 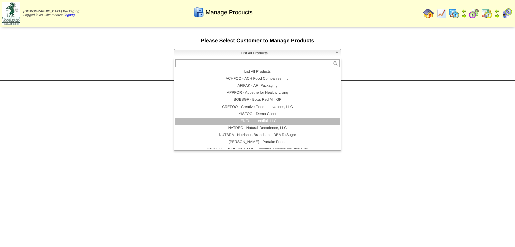 I want to click on img: zoroco-logo-small.webp, so click(x=11, y=13).